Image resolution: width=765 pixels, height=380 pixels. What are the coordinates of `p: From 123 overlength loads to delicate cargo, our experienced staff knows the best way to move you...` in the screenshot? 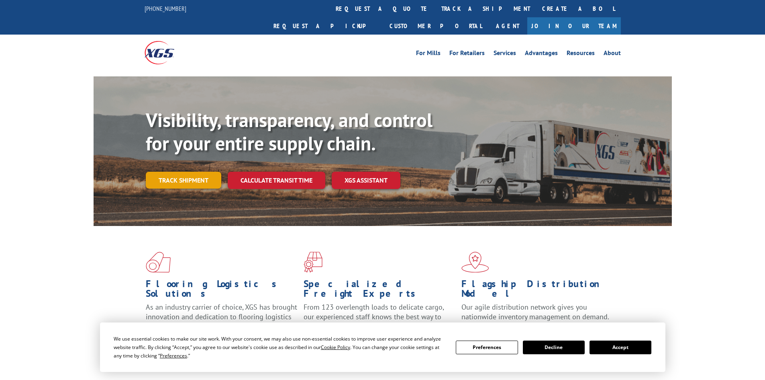 It's located at (380, 320).